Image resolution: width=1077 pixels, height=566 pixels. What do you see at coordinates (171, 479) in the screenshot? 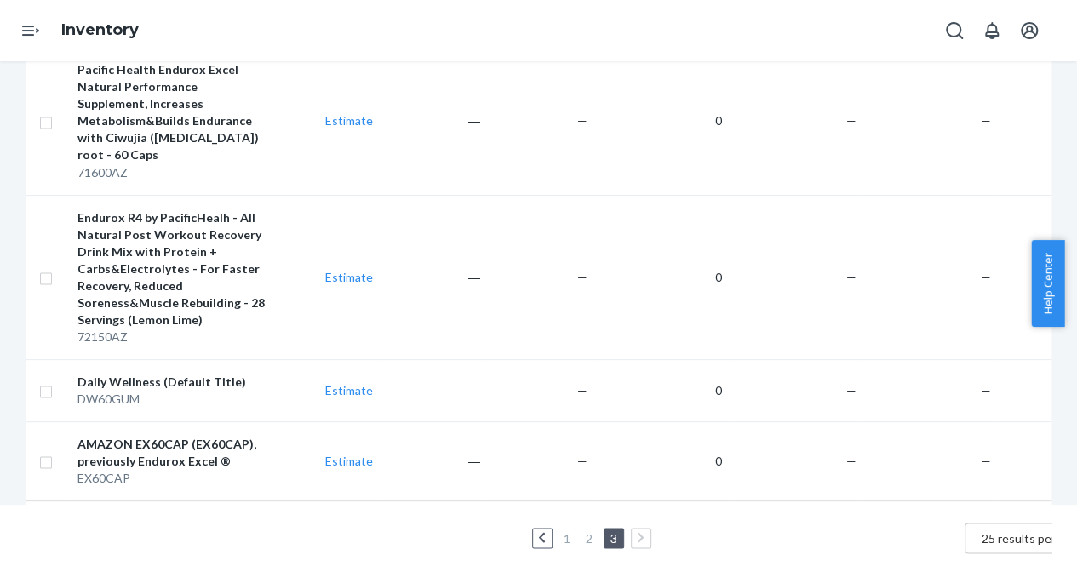
I see `div: EX60CAP` at bounding box center [171, 479].